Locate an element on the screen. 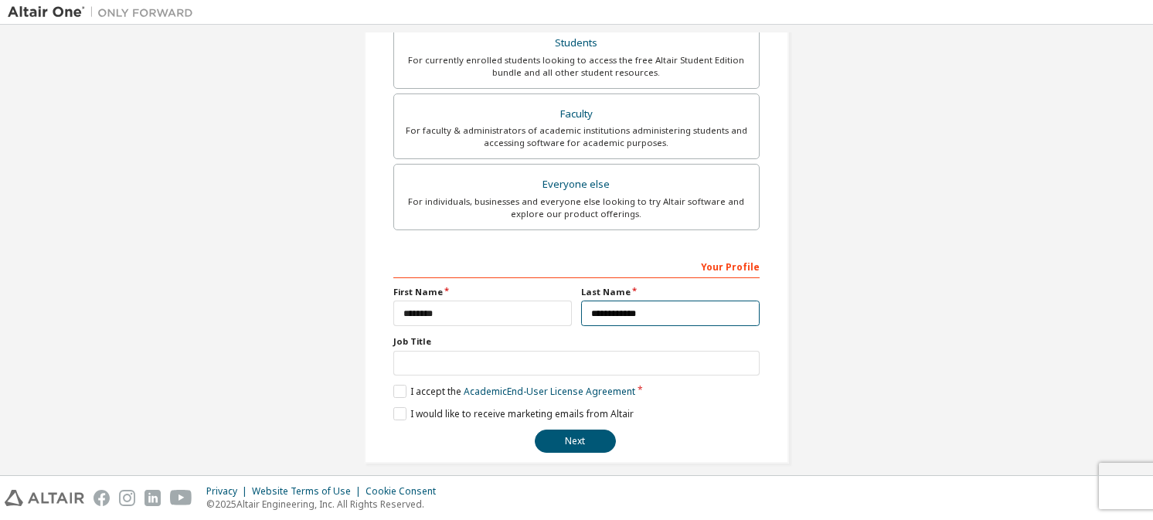 Image resolution: width=1153 pixels, height=520 pixels. img: instagram.svg is located at coordinates (127, 498).